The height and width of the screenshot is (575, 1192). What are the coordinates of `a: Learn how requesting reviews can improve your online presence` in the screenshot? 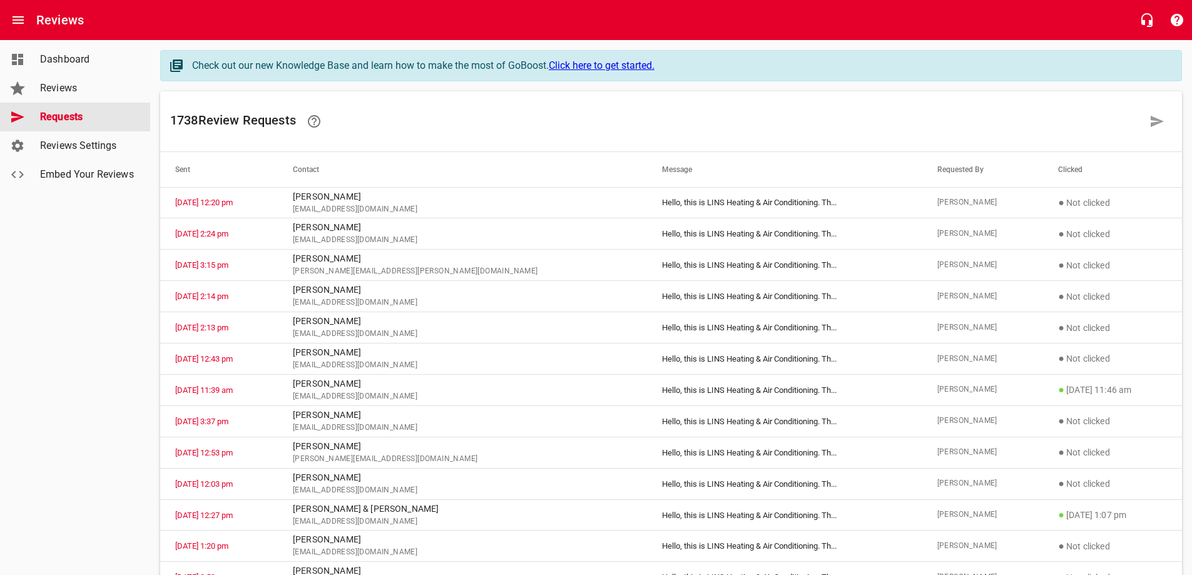 It's located at (314, 121).